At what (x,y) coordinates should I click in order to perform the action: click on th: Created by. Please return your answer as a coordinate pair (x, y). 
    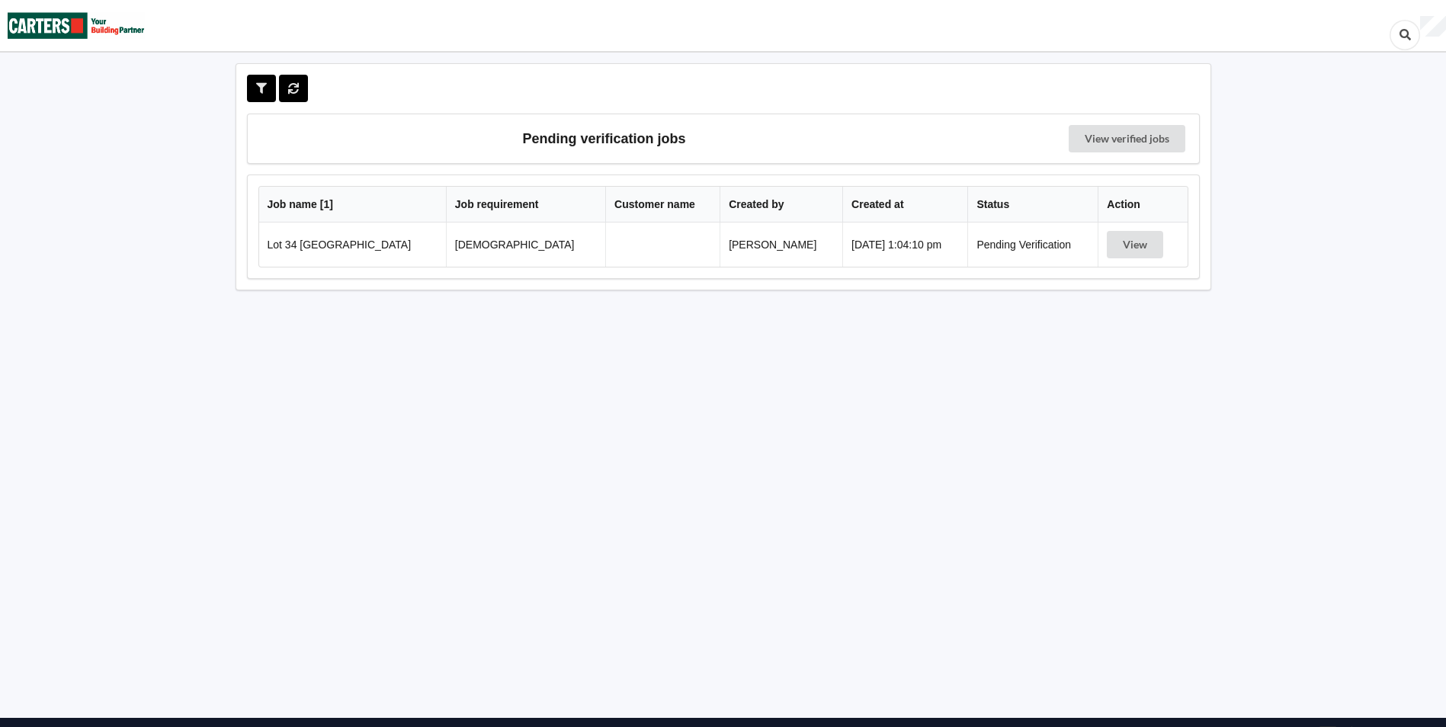
    Looking at the image, I should click on (780, 204).